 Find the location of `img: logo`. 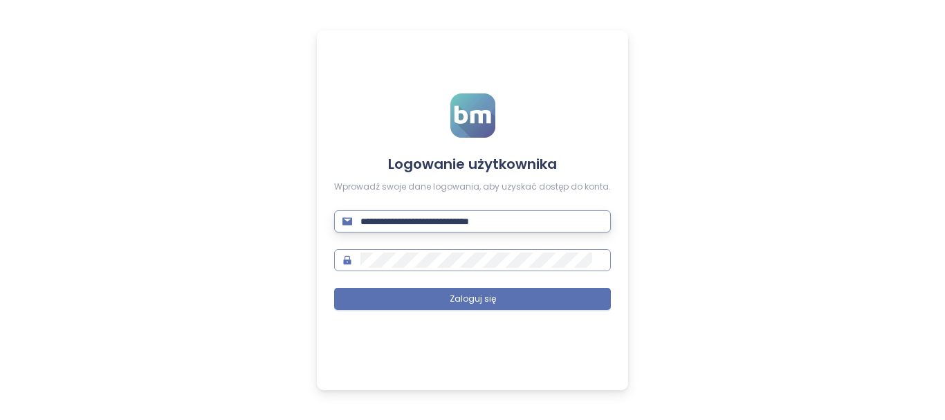

img: logo is located at coordinates (472, 115).